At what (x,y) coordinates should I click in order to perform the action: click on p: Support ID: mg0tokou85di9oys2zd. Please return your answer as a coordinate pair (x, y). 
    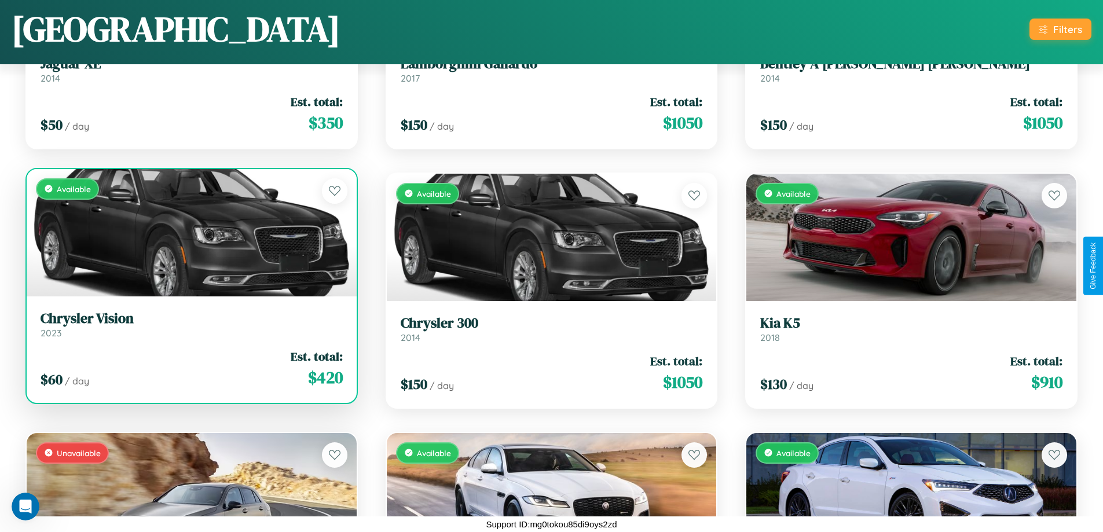
    Looking at the image, I should click on (552, 524).